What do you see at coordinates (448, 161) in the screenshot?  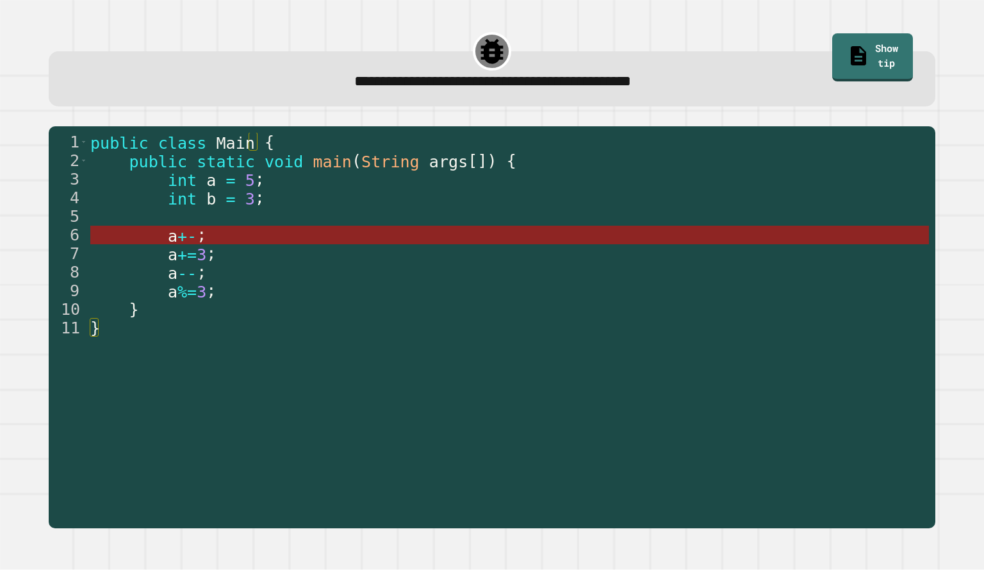 I see `span: args` at bounding box center [448, 161].